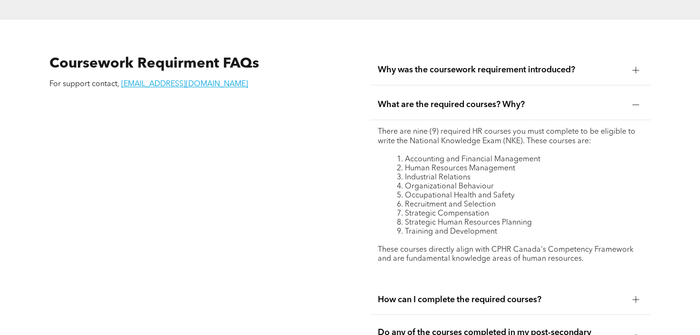 This screenshot has width=700, height=335. Describe the element at coordinates (501, 299) in the screenshot. I see `span: How can I complete the required courses?` at that location.